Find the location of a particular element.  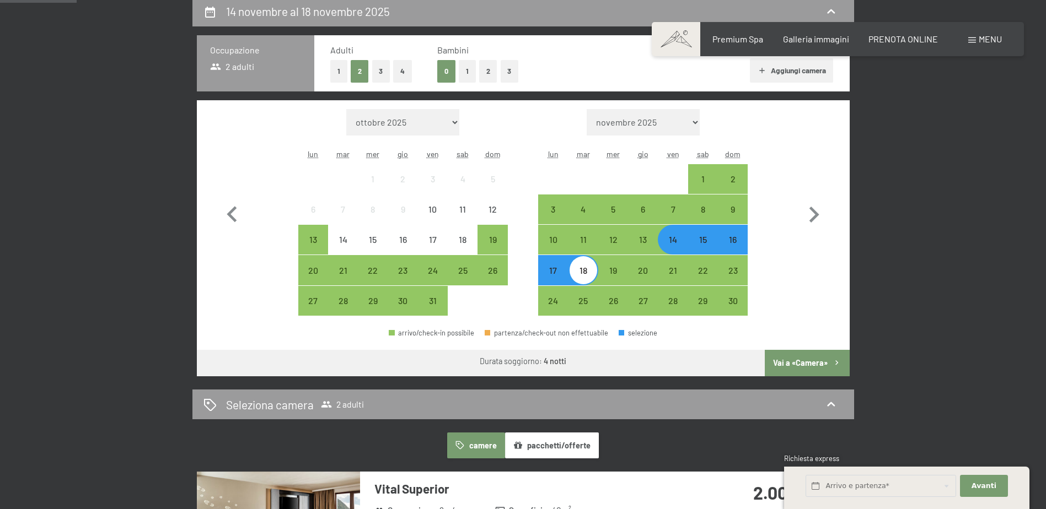

div: 21 is located at coordinates (343, 280).